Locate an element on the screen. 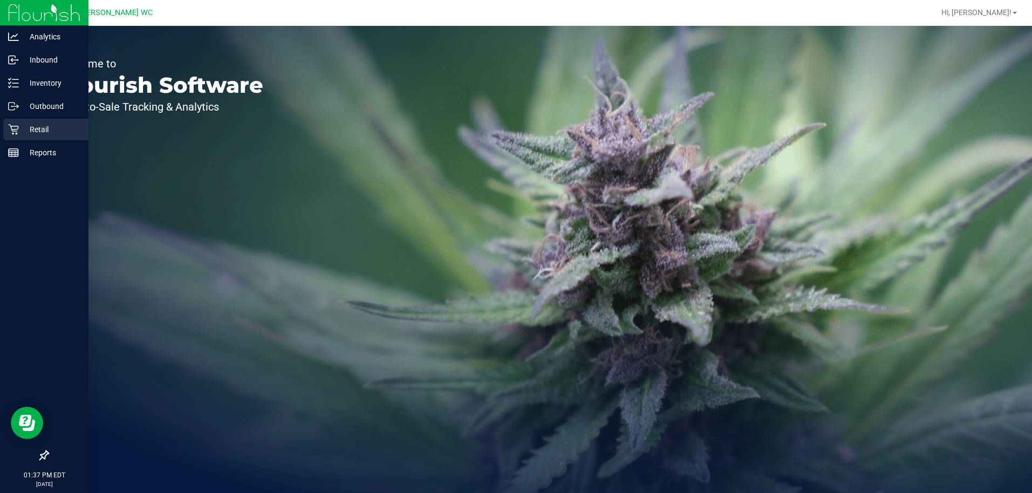 The height and width of the screenshot is (493, 1032). p: Inventory is located at coordinates (51, 83).